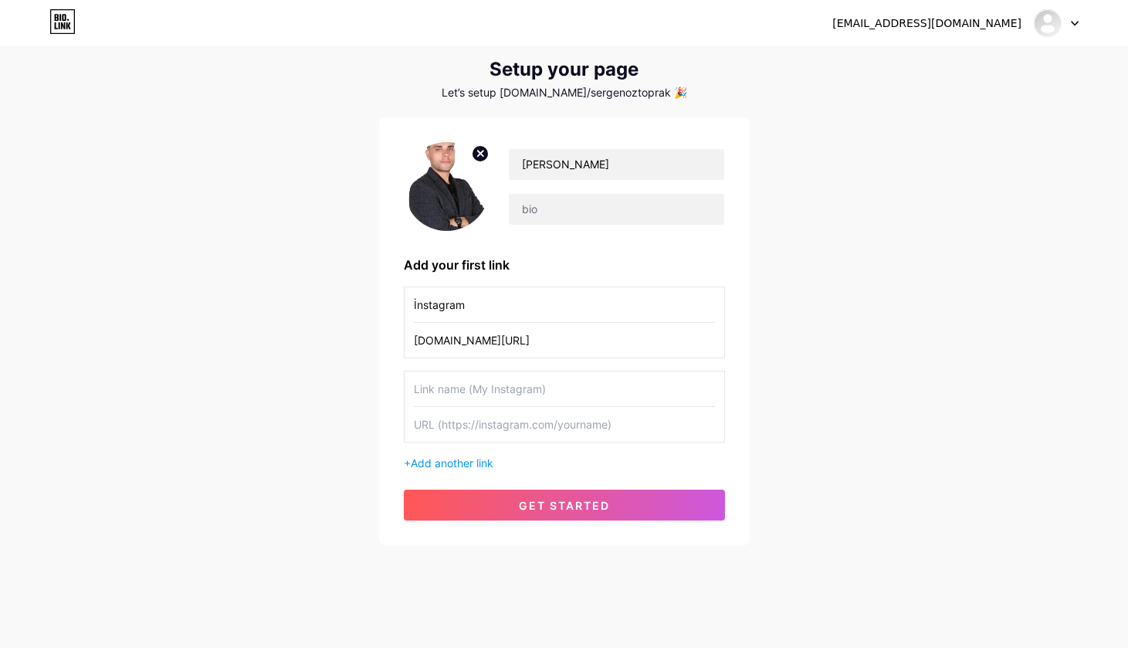 The image size is (1128, 648). Describe the element at coordinates (447, 186) in the screenshot. I see `img: profile pic` at that location.